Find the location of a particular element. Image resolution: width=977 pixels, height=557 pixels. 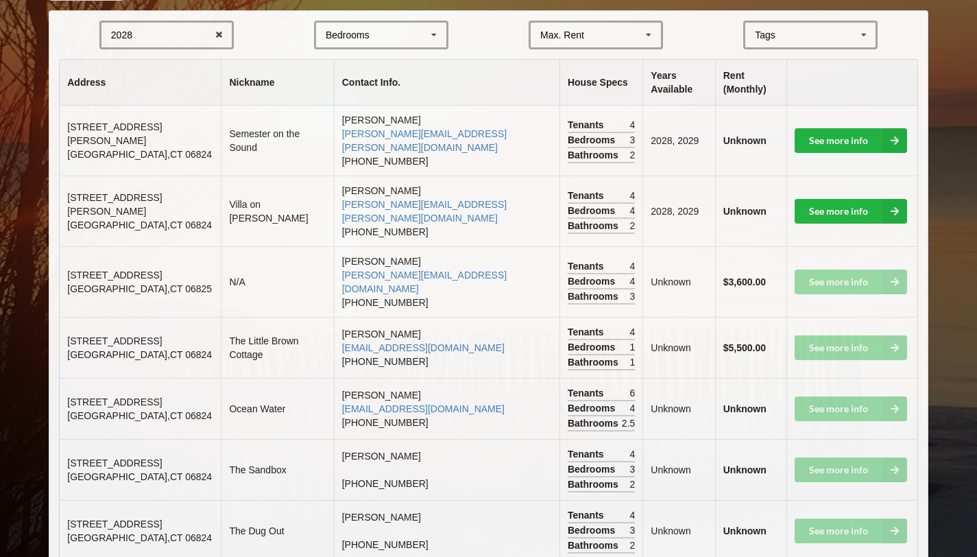

th: Rent (Monthly) is located at coordinates (751, 82).